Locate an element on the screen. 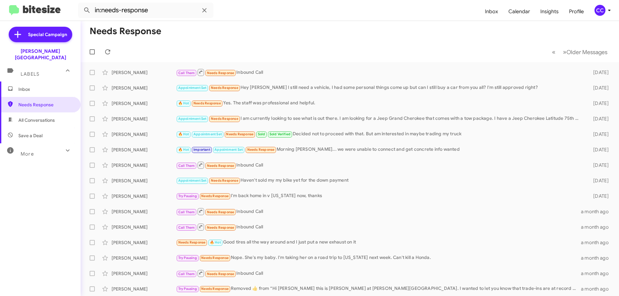 The height and width of the screenshot is (296, 619). span: Sold Verified is located at coordinates (280, 134).